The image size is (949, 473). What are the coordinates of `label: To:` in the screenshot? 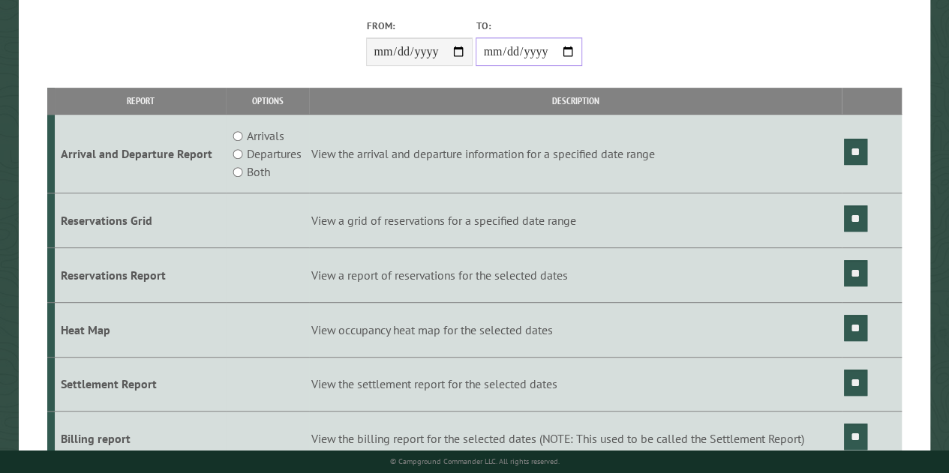 It's located at (529, 26).